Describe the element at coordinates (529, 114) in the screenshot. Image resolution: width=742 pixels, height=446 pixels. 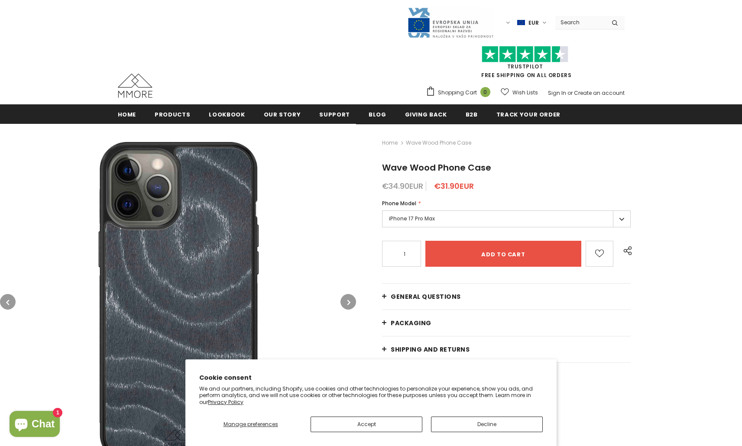
I see `span: Track your order` at that location.